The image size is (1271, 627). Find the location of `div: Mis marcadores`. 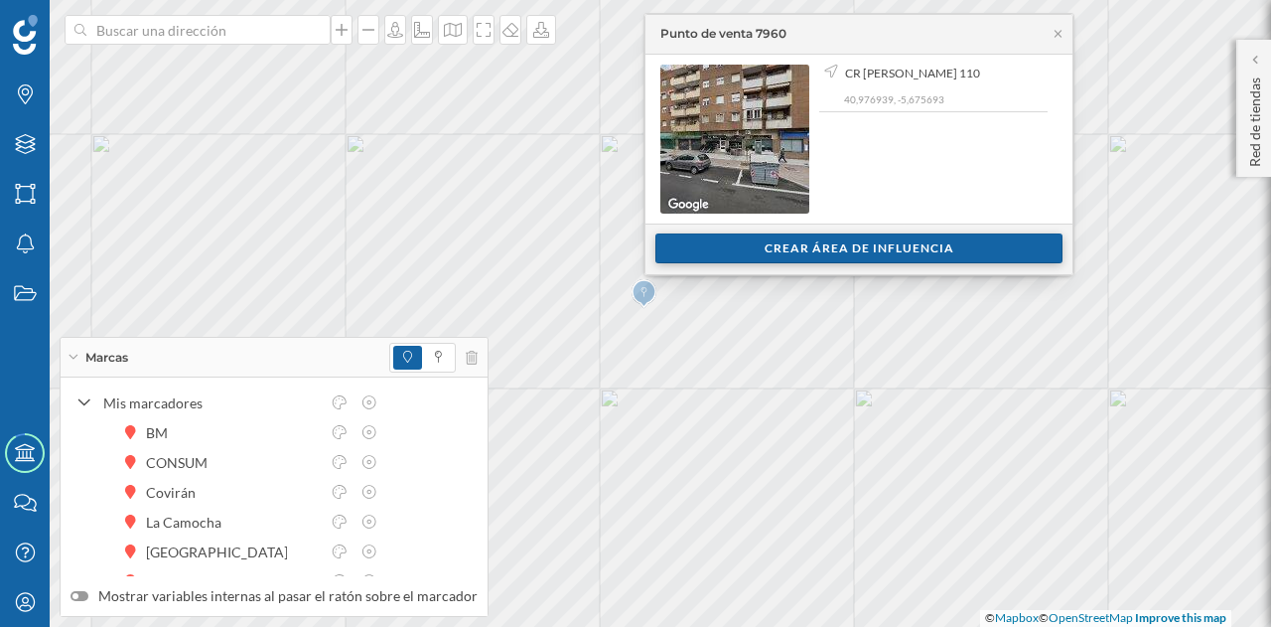

div: Mis marcadores is located at coordinates (211, 402).